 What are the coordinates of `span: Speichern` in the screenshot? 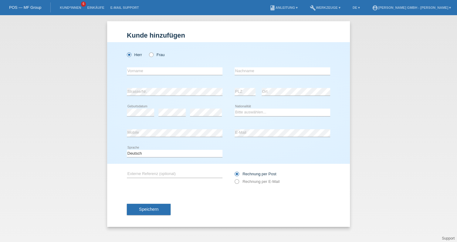 It's located at (149, 210).